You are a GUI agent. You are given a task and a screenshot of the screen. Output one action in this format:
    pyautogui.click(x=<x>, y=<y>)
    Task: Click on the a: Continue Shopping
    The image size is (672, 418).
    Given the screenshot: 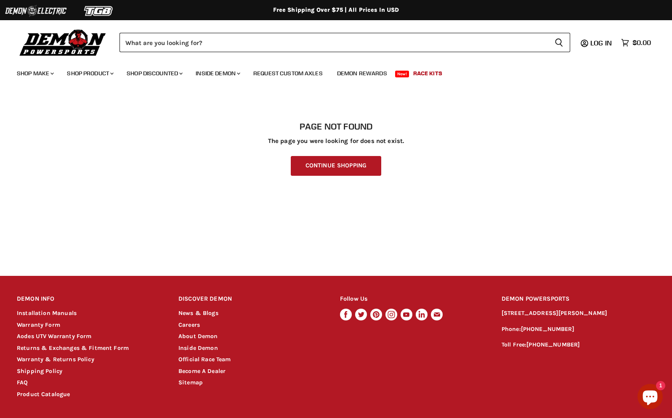 What is the action you would take?
    pyautogui.click(x=336, y=166)
    